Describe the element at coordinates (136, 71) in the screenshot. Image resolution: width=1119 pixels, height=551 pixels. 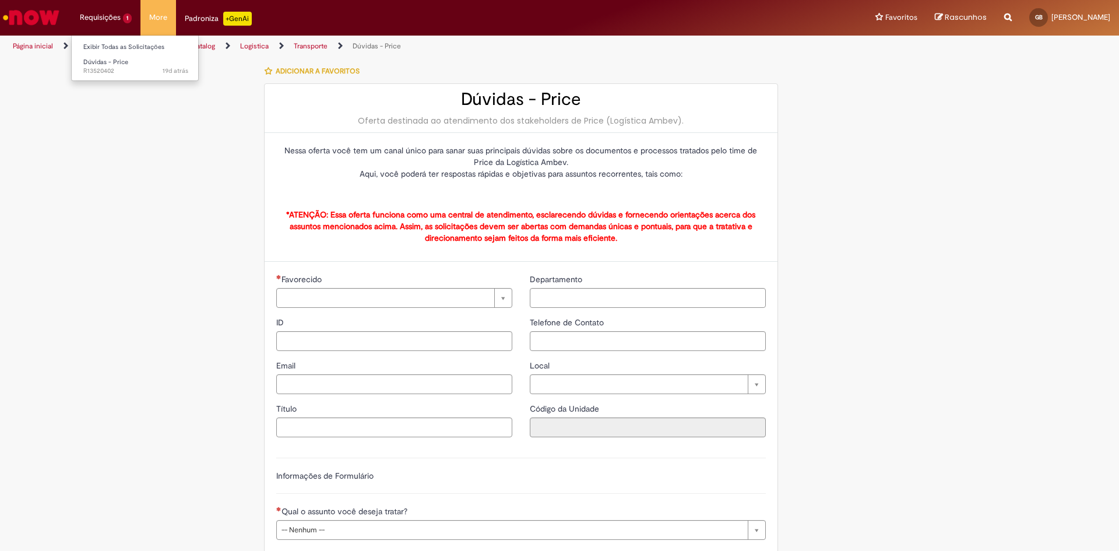
I see `span: R13520402` at that location.